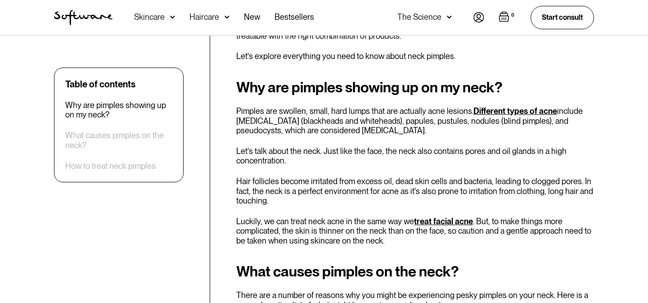 This screenshot has width=648, height=303. Describe the element at coordinates (512, 15) in the screenshot. I see `div: 0` at that location.